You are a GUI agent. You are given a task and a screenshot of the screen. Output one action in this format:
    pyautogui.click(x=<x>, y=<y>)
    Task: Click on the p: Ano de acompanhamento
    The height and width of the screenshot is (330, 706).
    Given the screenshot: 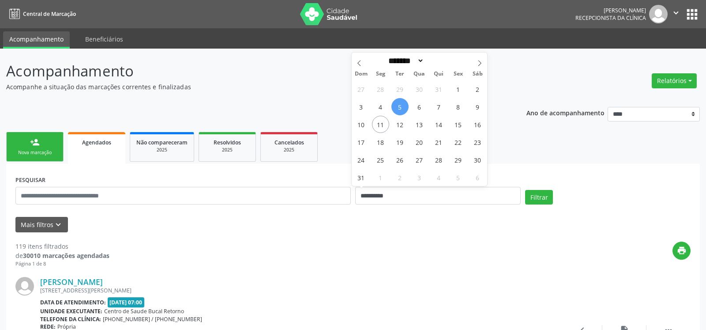 What is the action you would take?
    pyautogui.click(x=565, y=112)
    